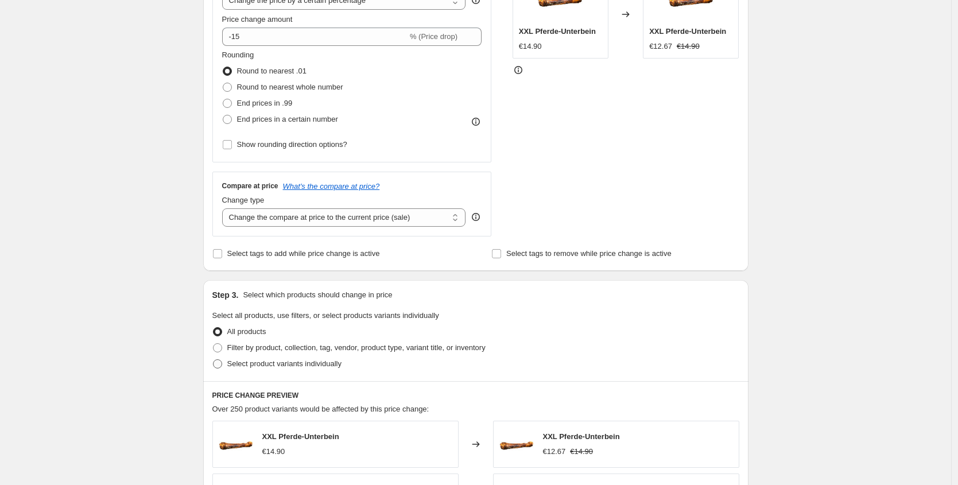 The width and height of the screenshot is (958, 485). What do you see at coordinates (288, 119) in the screenshot?
I see `span: End prices in a certain number` at bounding box center [288, 119].